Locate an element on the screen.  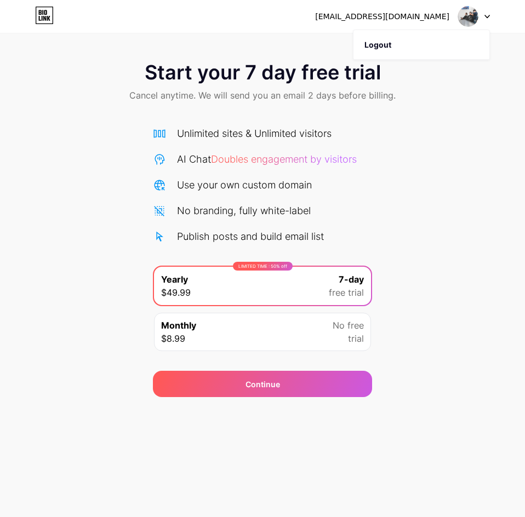
span: $8.99 is located at coordinates (173, 339).